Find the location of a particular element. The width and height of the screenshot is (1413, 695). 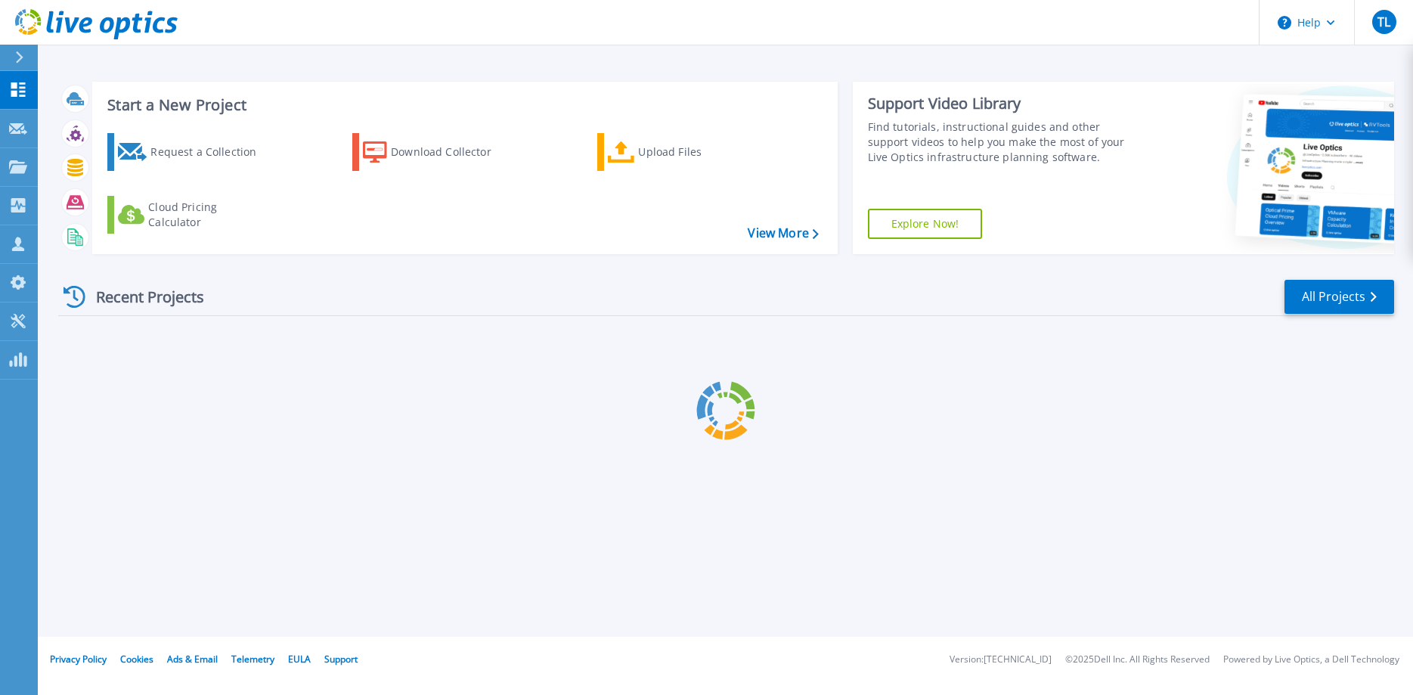

div: Upload Files is located at coordinates (699, 152).